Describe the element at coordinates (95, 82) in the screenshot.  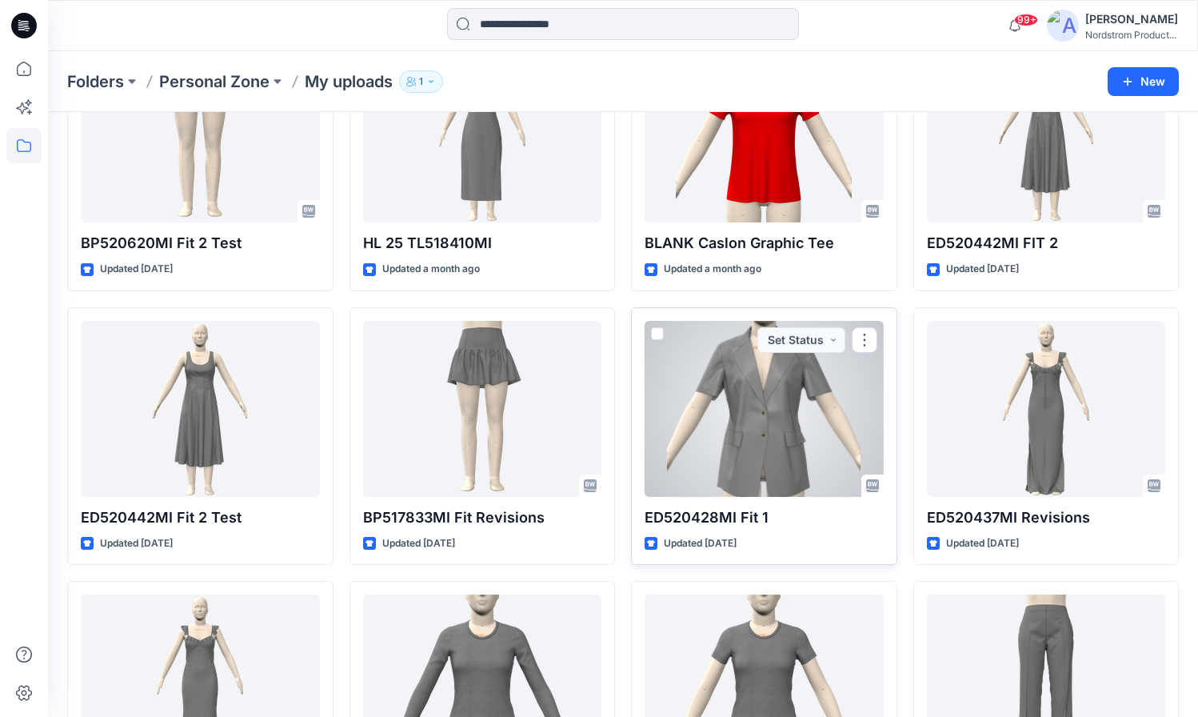
I see `a: Folders` at that location.